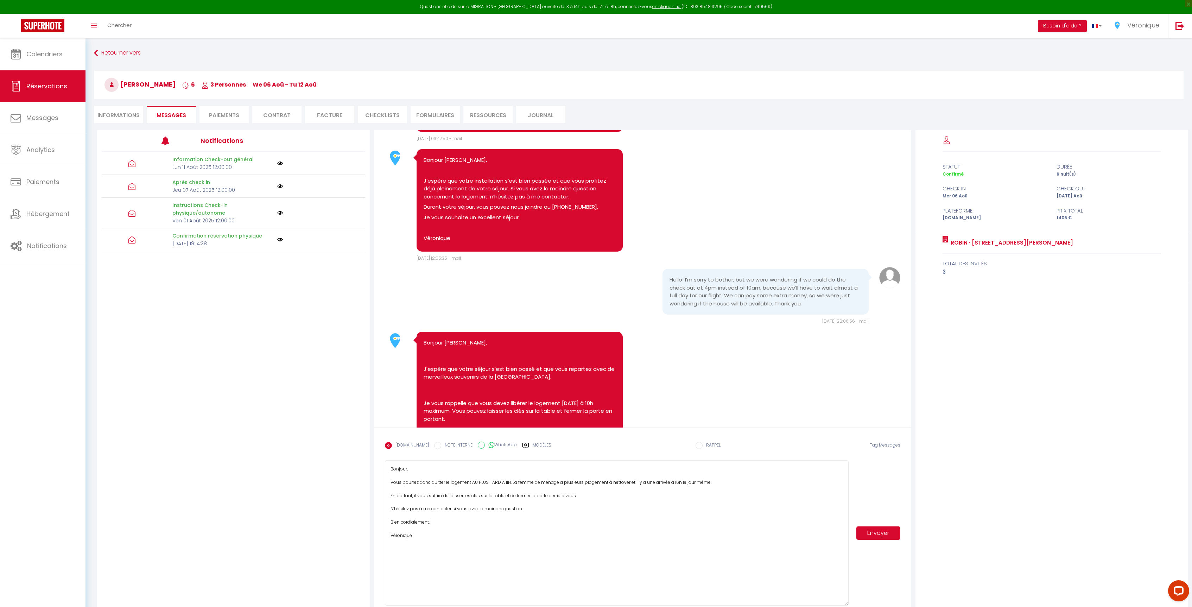 The height and width of the screenshot is (607, 1192). I want to click on button: Open LiveChat chat widget, so click(16, 13).